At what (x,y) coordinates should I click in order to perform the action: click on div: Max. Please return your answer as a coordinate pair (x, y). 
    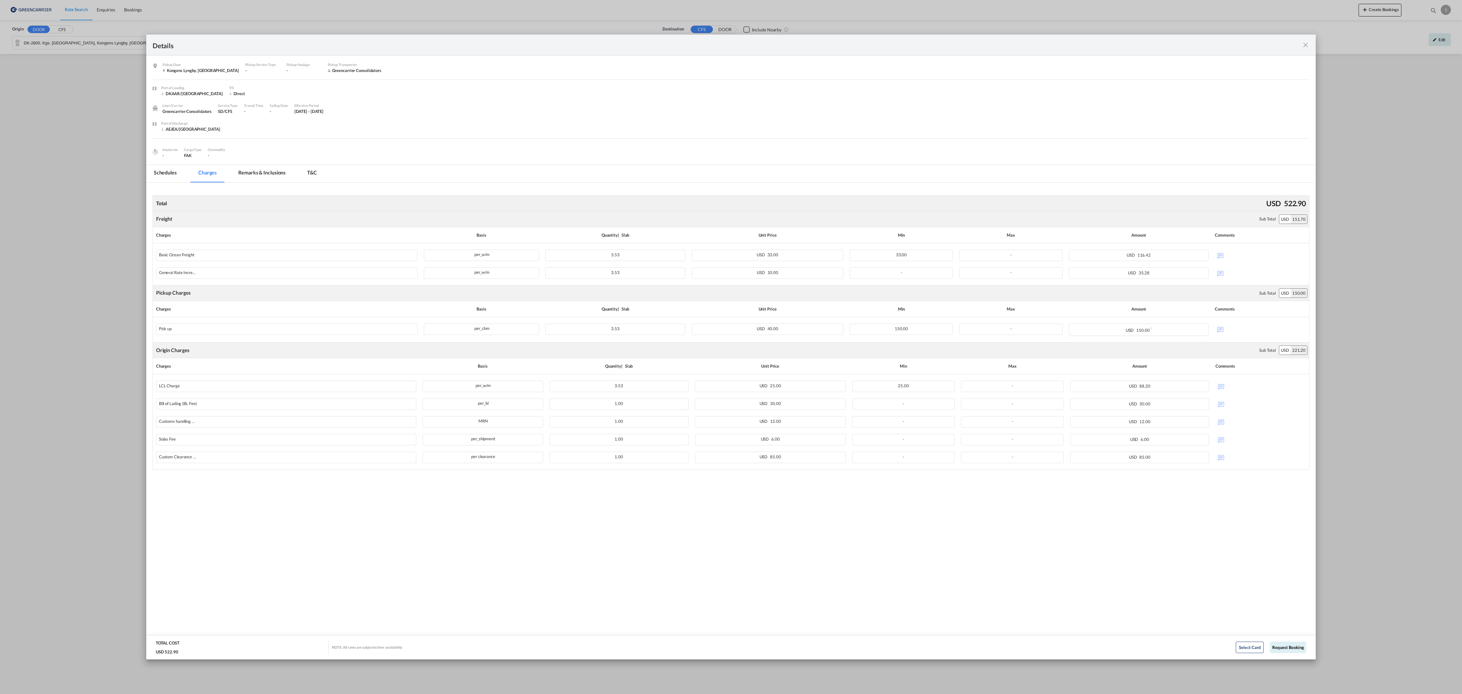
    Looking at the image, I should click on (1011, 309).